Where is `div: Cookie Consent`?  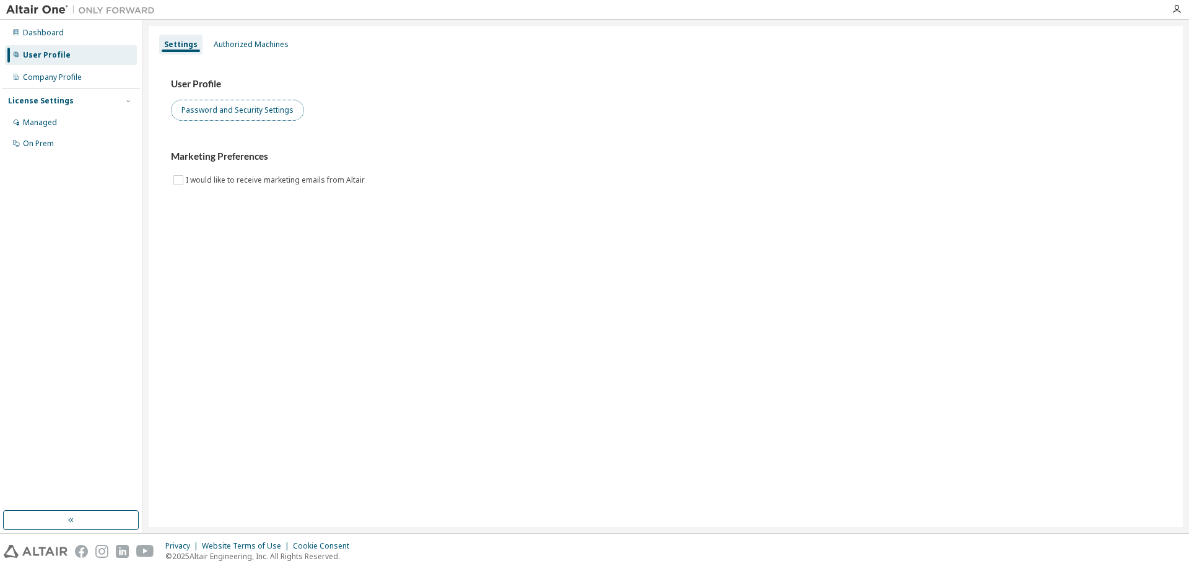 div: Cookie Consent is located at coordinates (325, 546).